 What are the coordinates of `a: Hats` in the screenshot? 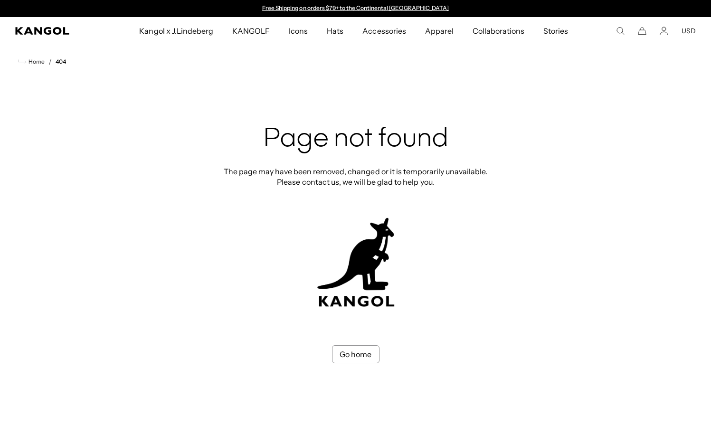 It's located at (335, 31).